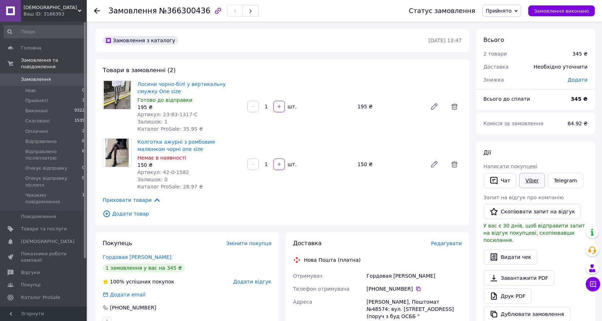 This screenshot has height=321, width=602. I want to click on div: Повернутися назад, so click(97, 11).